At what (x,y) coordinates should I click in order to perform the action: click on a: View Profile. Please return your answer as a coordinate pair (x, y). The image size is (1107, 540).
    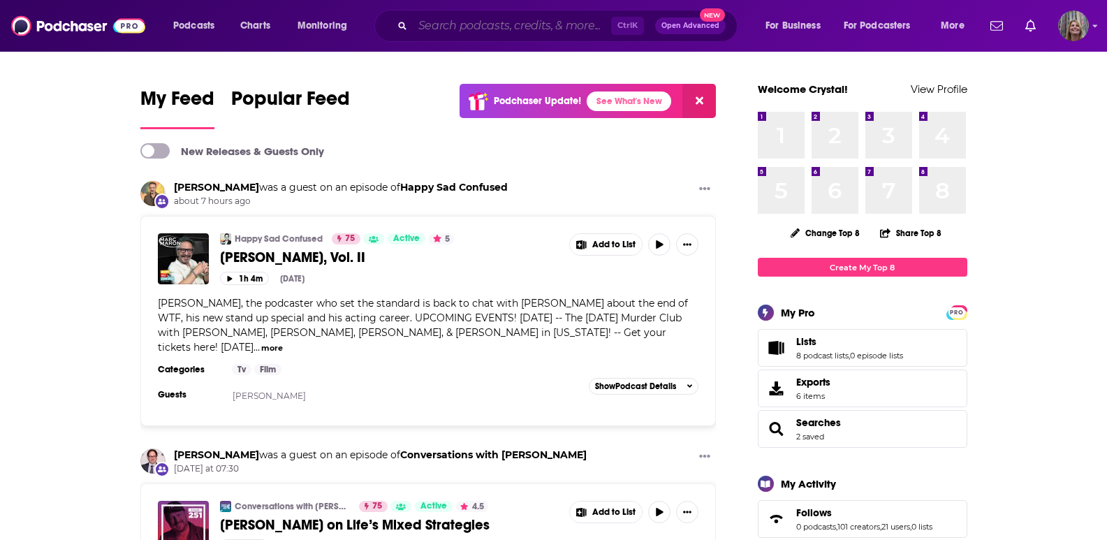
    Looking at the image, I should click on (938, 89).